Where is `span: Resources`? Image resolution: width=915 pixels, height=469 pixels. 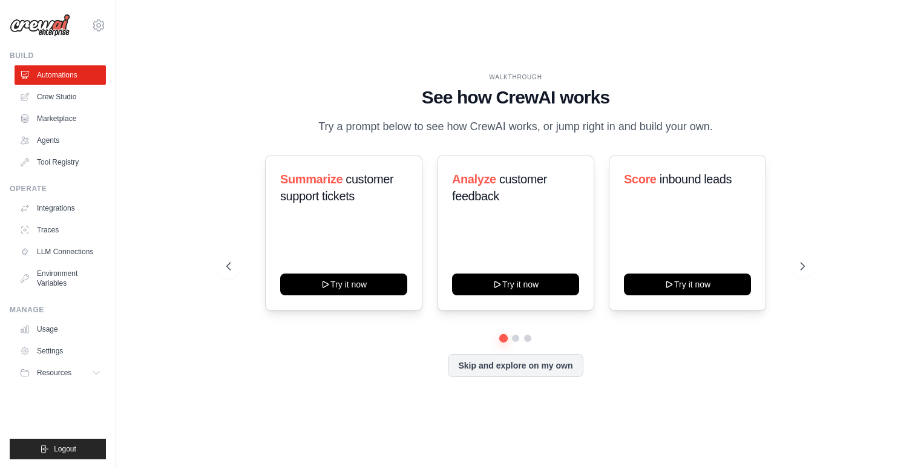 span: Resources is located at coordinates (54, 373).